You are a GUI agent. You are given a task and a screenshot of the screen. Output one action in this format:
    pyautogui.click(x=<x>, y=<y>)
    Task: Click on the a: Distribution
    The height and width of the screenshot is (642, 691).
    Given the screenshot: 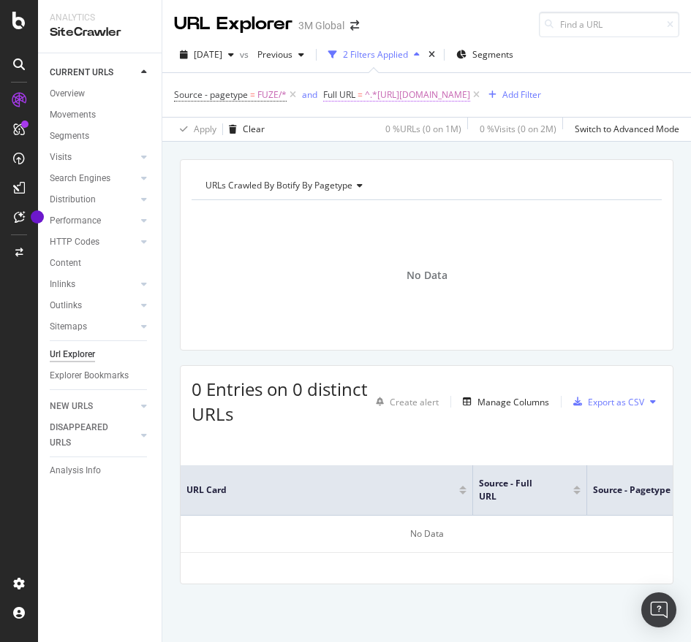 What is the action you would take?
    pyautogui.click(x=93, y=199)
    